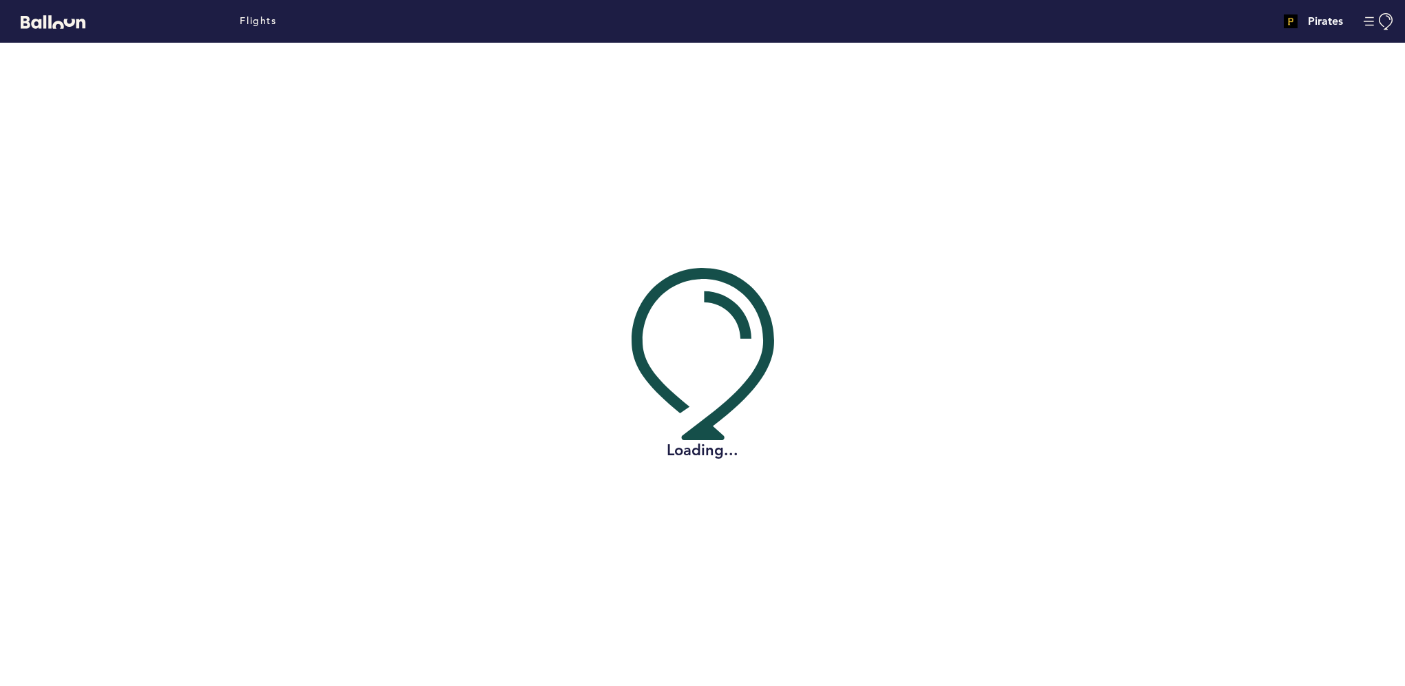  Describe the element at coordinates (48, 21) in the screenshot. I see `a: Balloon` at that location.